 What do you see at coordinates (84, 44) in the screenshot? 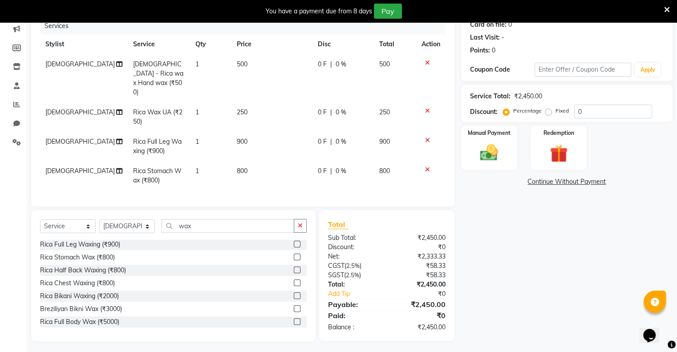
I see `th: Stylist` at bounding box center [84, 44].